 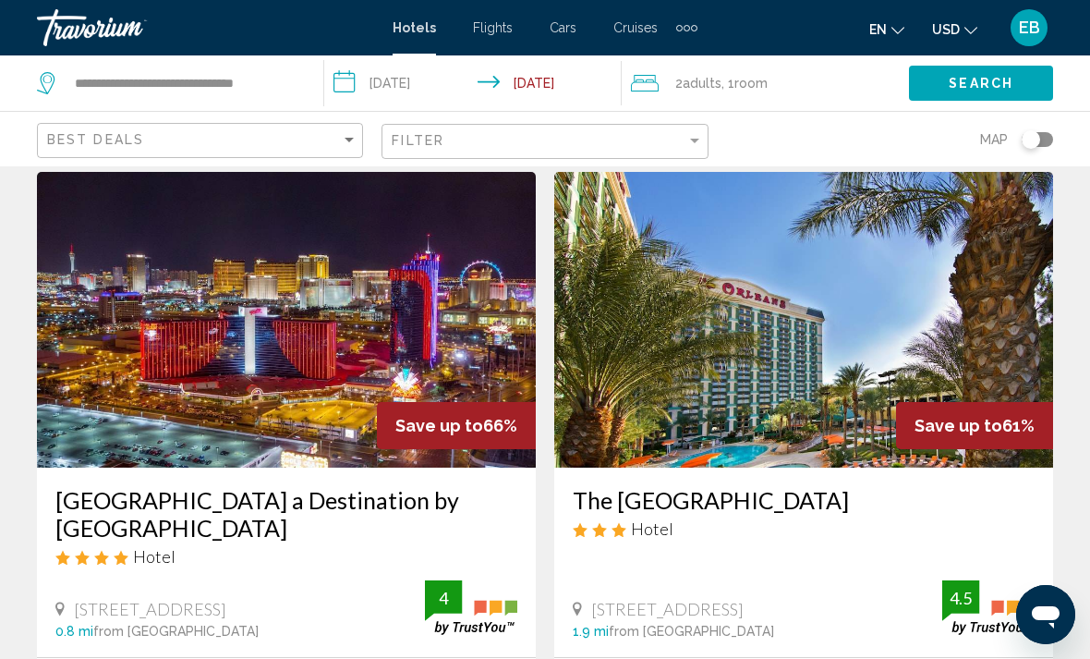 I want to click on span: 0.8 mi, so click(x=74, y=631).